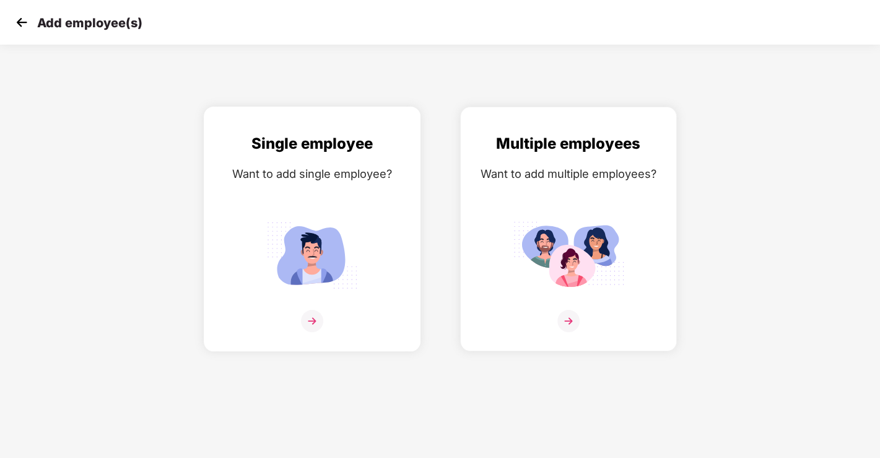  I want to click on img: svg+xml;base64,PHN2ZyB4bWxucz0iaHR0cDovL3d3dy53My5vcmcvMjAwMC9zdmciIHdpZHRoPSIzMCIgaGVpZ2h0PSIzMC..., so click(22, 22).